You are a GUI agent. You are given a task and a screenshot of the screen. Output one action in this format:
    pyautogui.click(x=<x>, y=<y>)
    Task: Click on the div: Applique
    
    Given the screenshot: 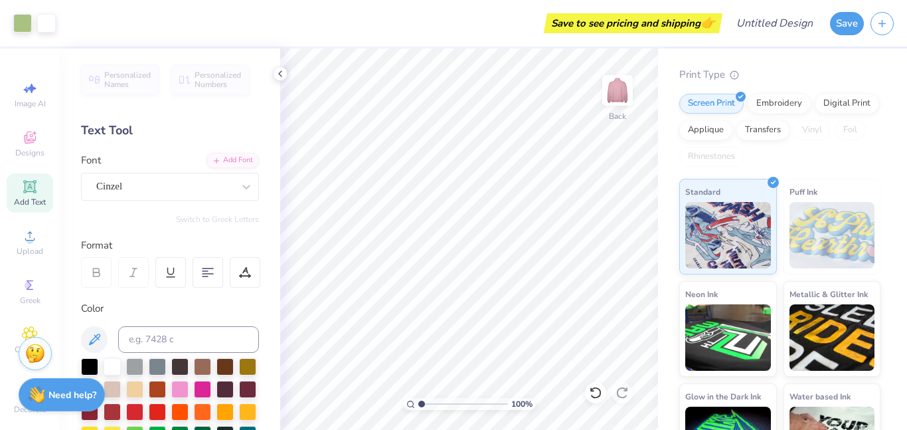 What is the action you would take?
    pyautogui.click(x=706, y=130)
    